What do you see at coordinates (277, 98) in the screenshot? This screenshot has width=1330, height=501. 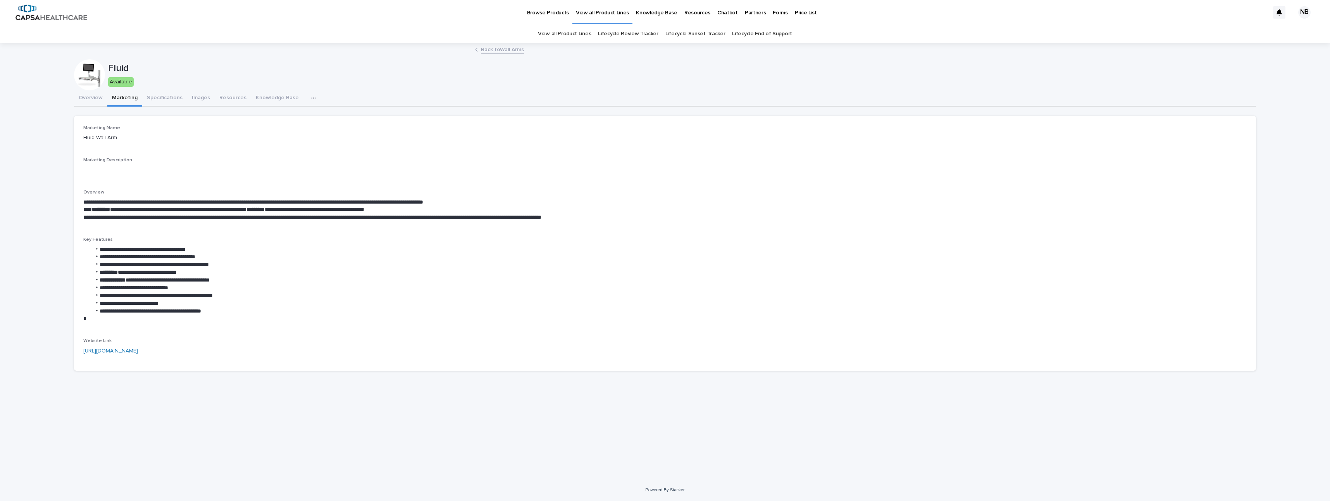 I see `button: Knowledge Base` at bounding box center [277, 98].